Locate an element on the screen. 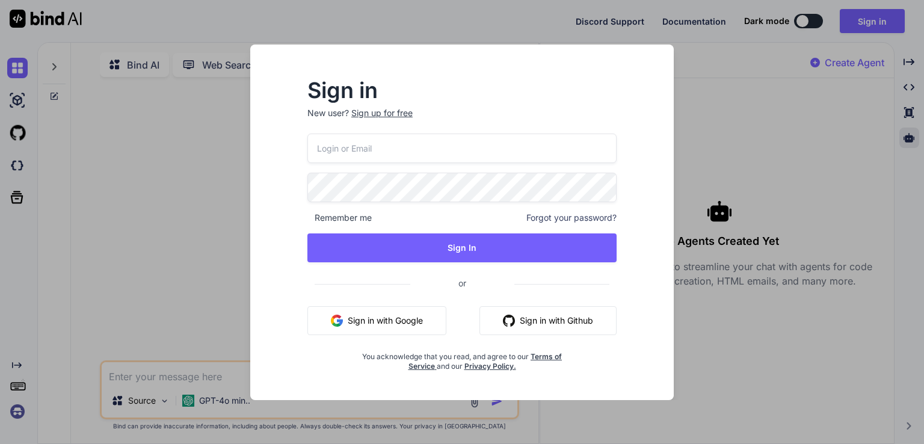 The width and height of the screenshot is (924, 444). div: You acknowledge that you read, and agree to our and our is located at coordinates (462, 358).